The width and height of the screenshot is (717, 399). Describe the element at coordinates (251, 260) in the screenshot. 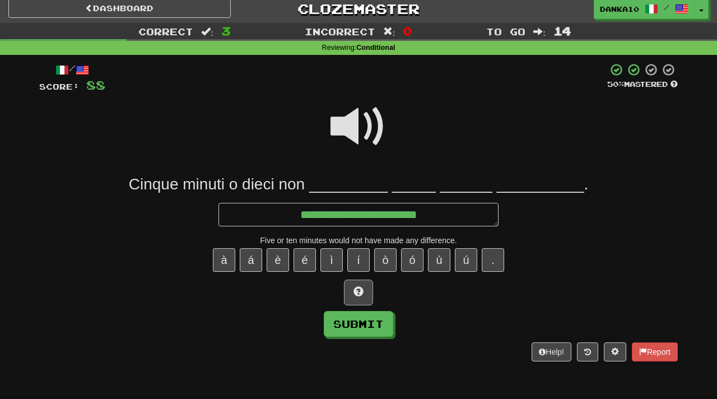

I see `button: á` at that location.